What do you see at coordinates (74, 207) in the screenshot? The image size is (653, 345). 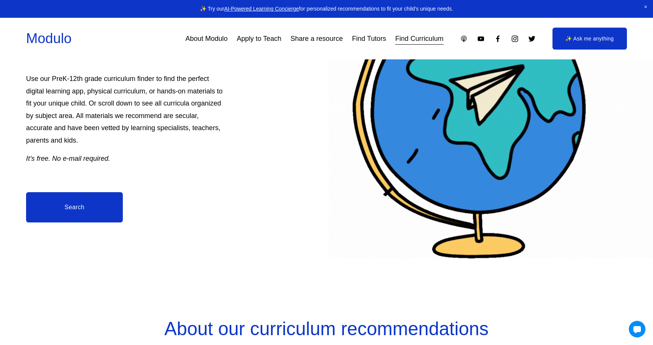 I see `a: Search` at bounding box center [74, 207].